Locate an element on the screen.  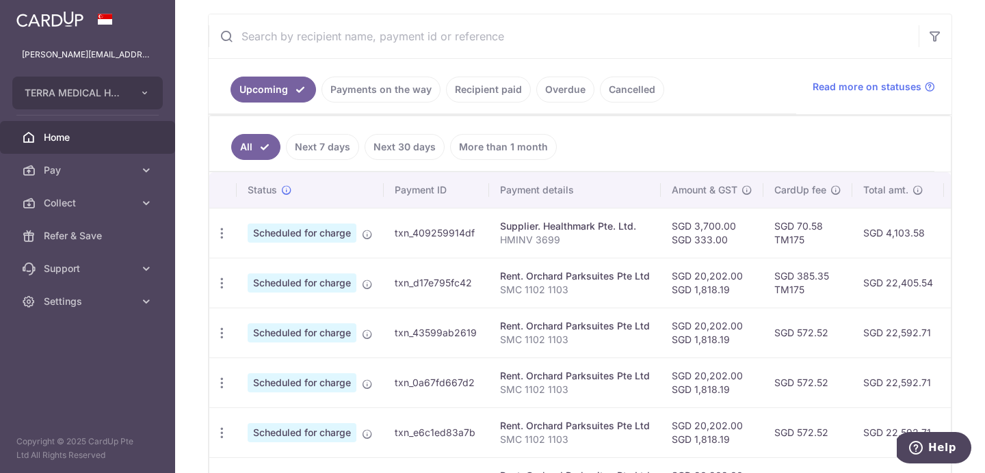
td: SGD 22,405.54 is located at coordinates (898, 282).